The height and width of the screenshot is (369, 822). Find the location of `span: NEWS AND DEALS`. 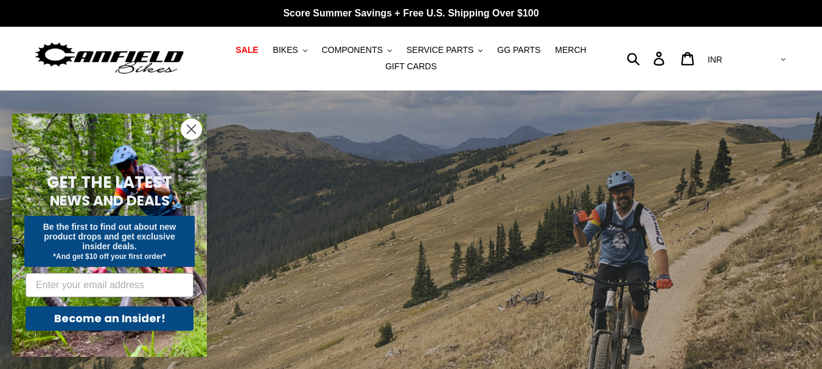

span: NEWS AND DEALS is located at coordinates (109, 201).